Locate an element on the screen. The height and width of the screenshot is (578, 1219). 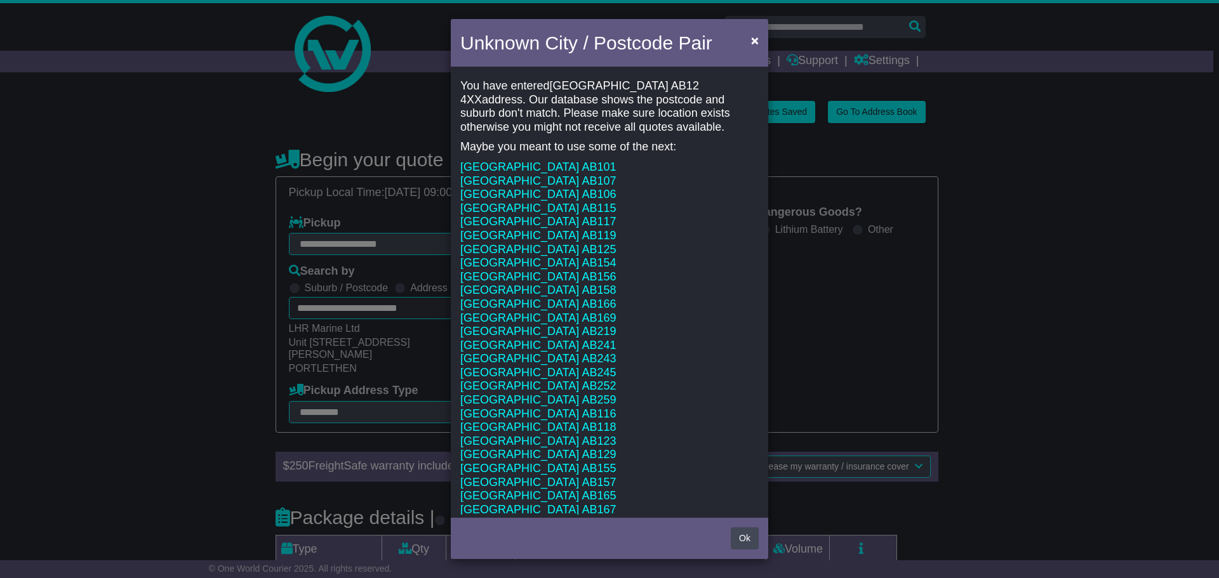
span: AB219 is located at coordinates (599, 331).